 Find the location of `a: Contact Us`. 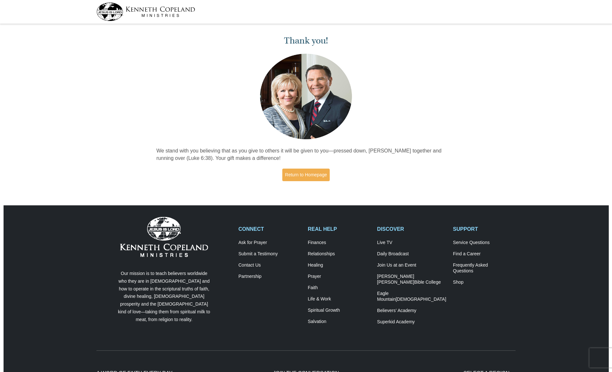

a: Contact Us is located at coordinates (270, 265).